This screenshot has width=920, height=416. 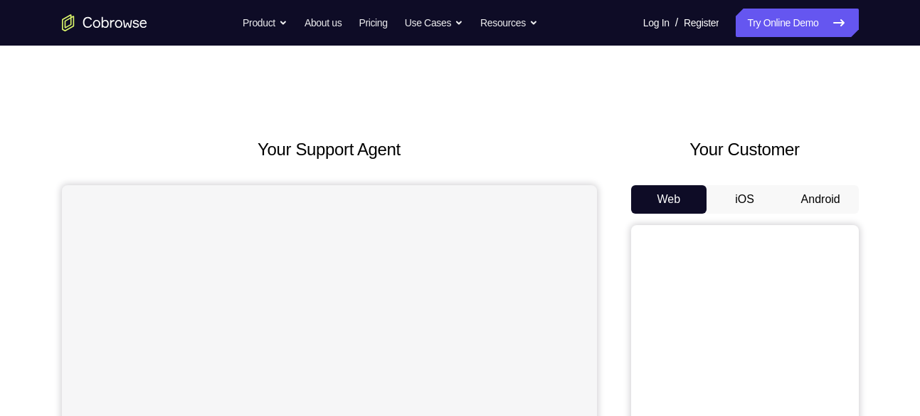 I want to click on a: About us, so click(x=323, y=23).